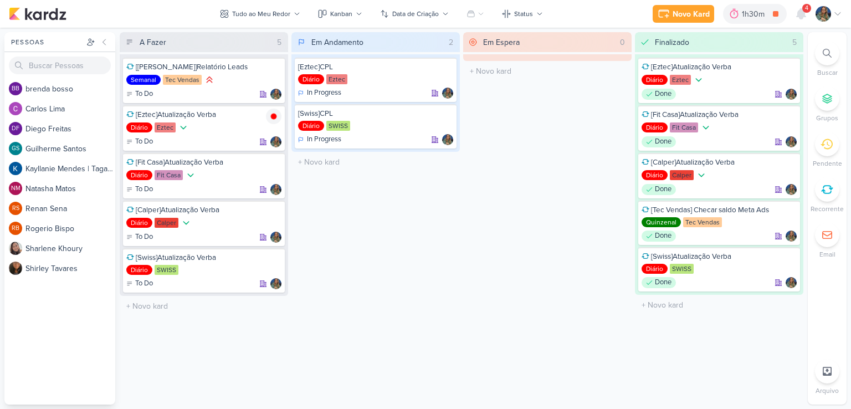 This screenshot has width=851, height=409. What do you see at coordinates (143, 80) in the screenshot?
I see `div: Semanal` at bounding box center [143, 80].